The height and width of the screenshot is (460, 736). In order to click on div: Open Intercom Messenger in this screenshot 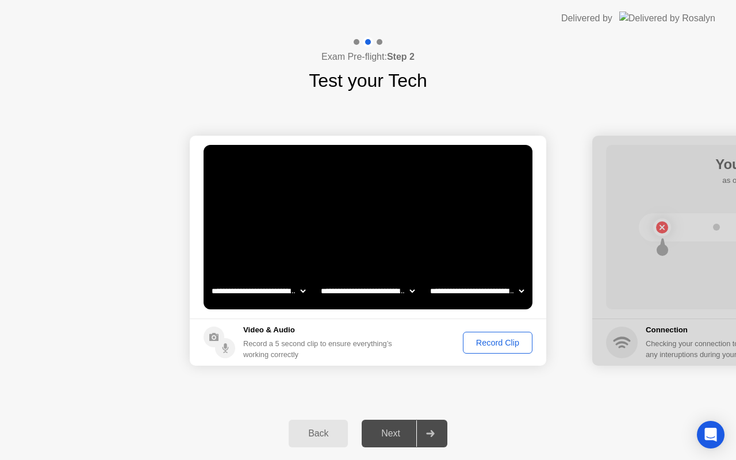, I will do `click(711, 435)`.